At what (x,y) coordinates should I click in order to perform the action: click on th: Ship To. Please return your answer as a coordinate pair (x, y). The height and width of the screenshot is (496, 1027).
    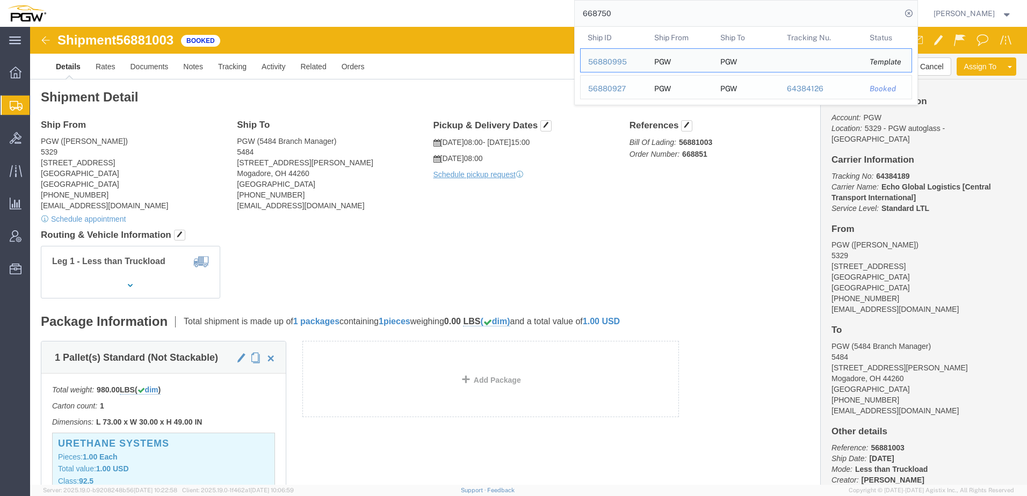
    Looking at the image, I should click on (746, 38).